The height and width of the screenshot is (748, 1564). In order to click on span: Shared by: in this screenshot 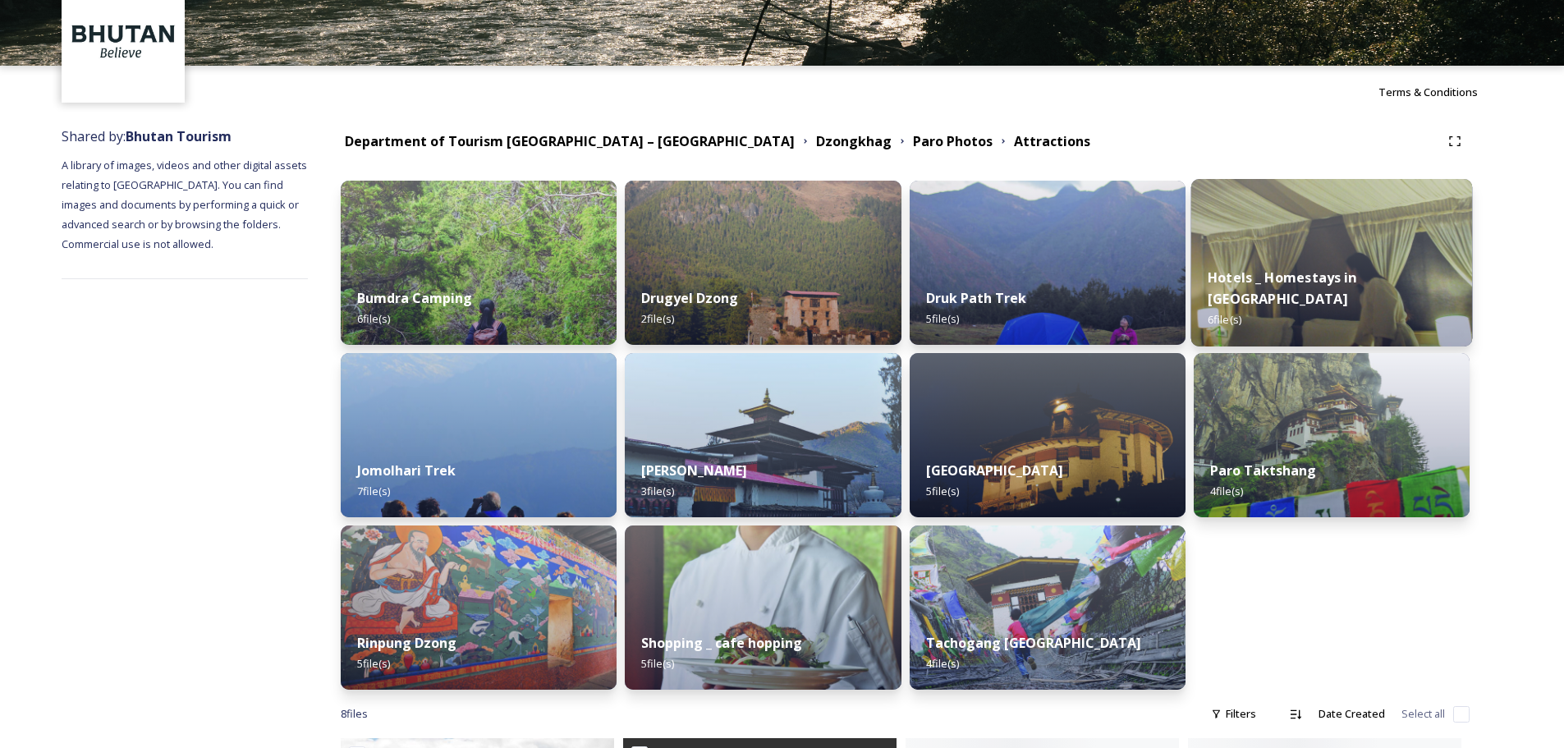, I will do `click(146, 136)`.